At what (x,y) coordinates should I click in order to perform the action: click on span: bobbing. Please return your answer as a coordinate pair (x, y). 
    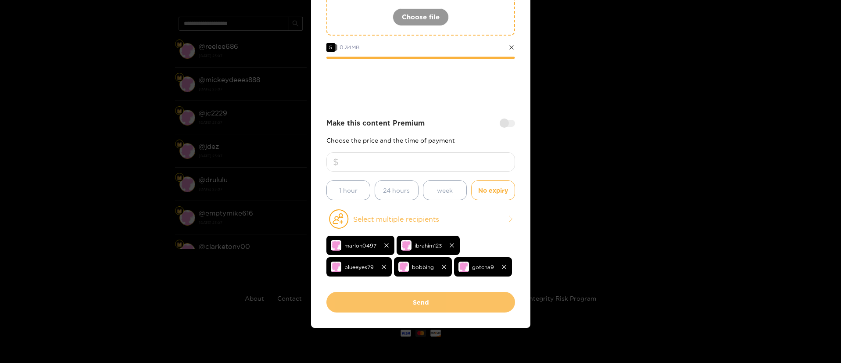
    Looking at the image, I should click on (423, 267).